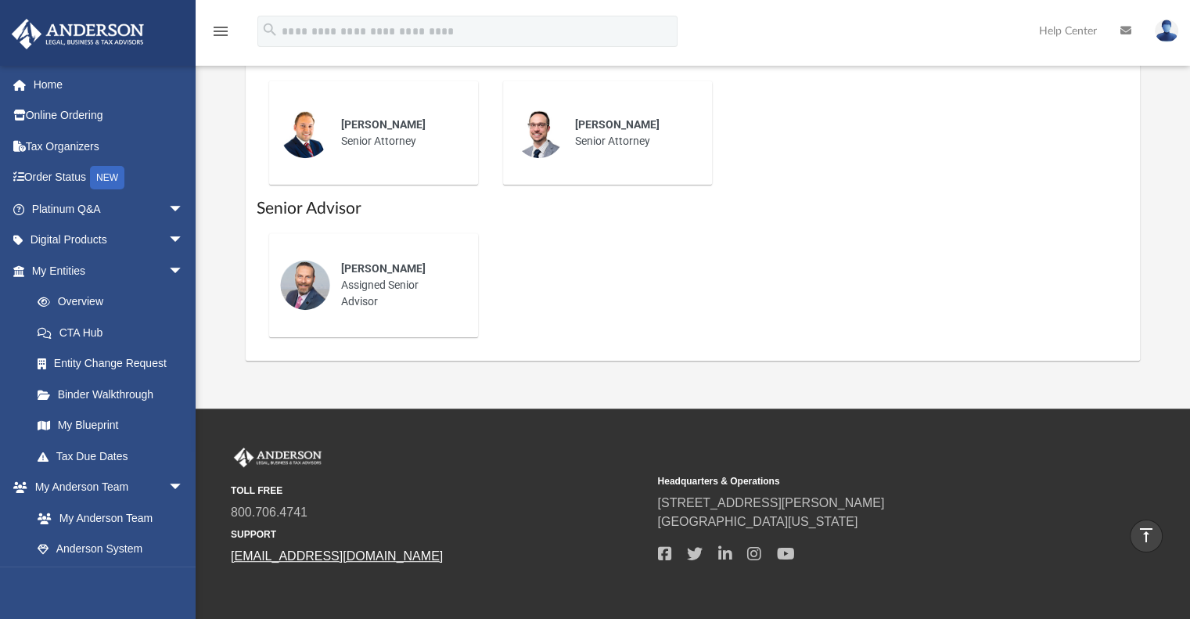  Describe the element at coordinates (438, 491) in the screenshot. I see `small: TOLL FREE` at that location.